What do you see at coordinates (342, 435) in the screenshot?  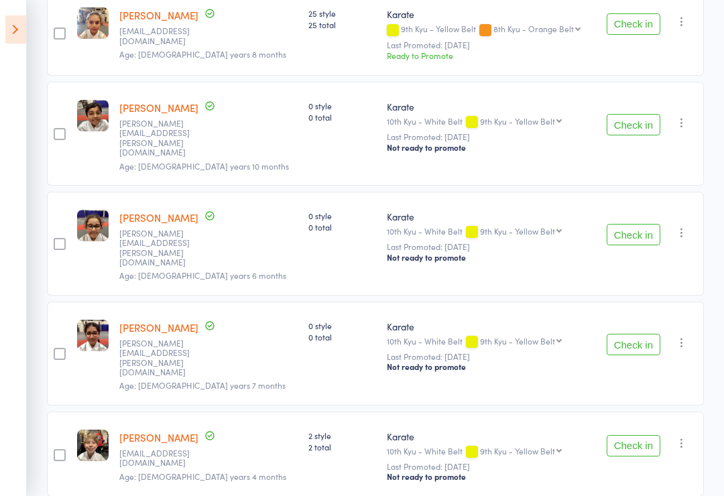 I see `span: 2 style` at bounding box center [342, 435].